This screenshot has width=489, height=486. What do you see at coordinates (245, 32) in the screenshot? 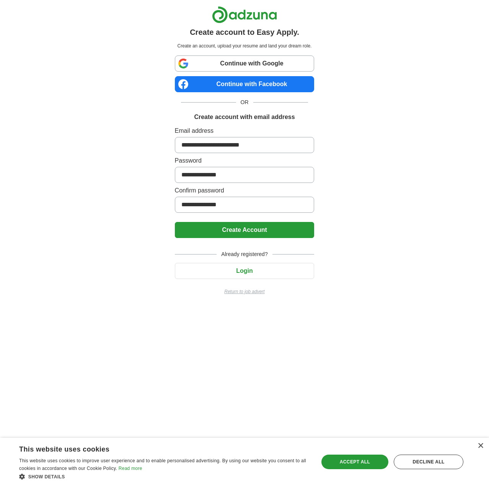
I see `h1: Create account to Easy Apply.` at bounding box center [245, 32].